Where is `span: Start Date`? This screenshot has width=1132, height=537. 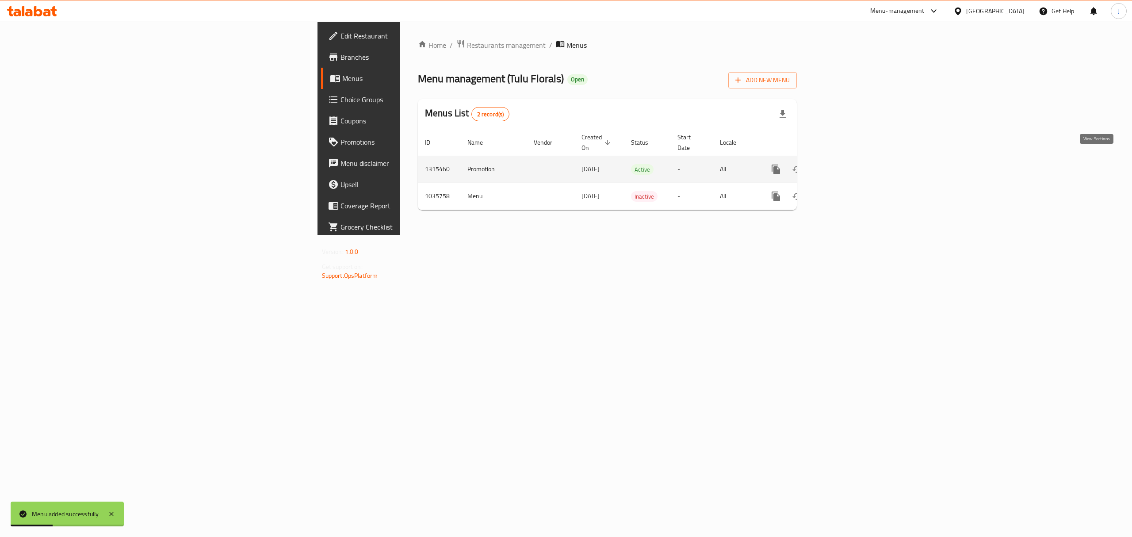
span: Start Date is located at coordinates (690, 142).